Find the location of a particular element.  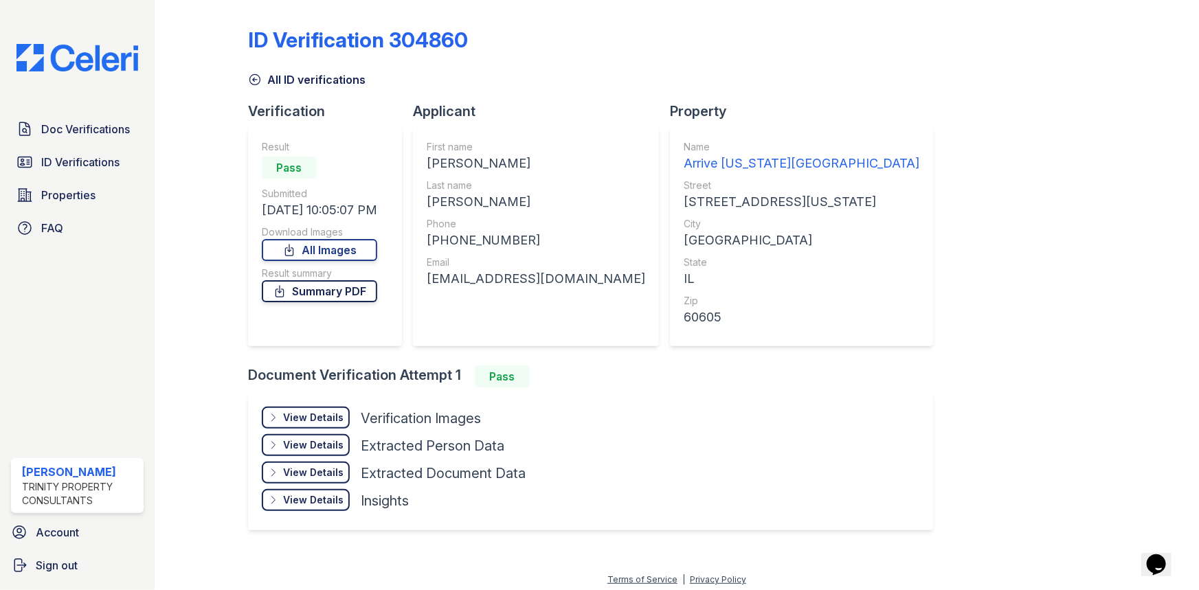

a: ID Verifications is located at coordinates (77, 162).